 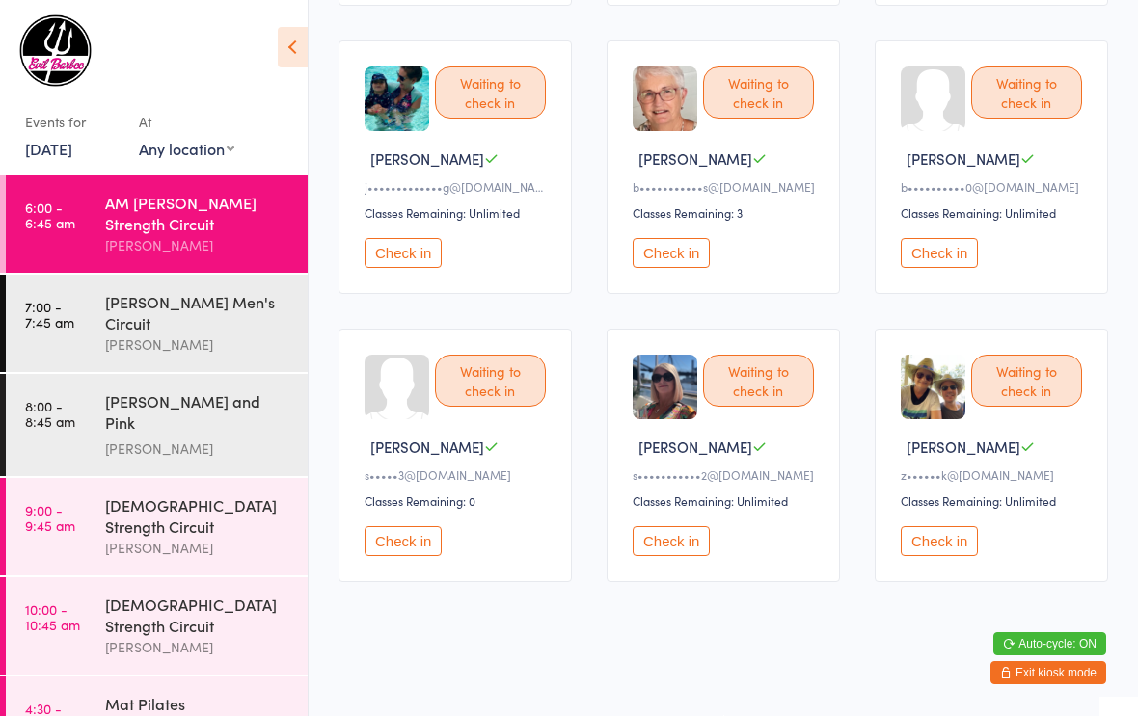 What do you see at coordinates (664, 98) in the screenshot?
I see `img: image1653481521.png` at bounding box center [664, 98].